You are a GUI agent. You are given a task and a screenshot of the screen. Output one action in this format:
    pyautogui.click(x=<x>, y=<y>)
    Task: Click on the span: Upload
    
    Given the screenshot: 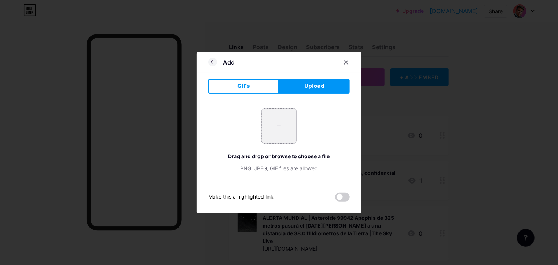 What is the action you would take?
    pyautogui.click(x=314, y=86)
    